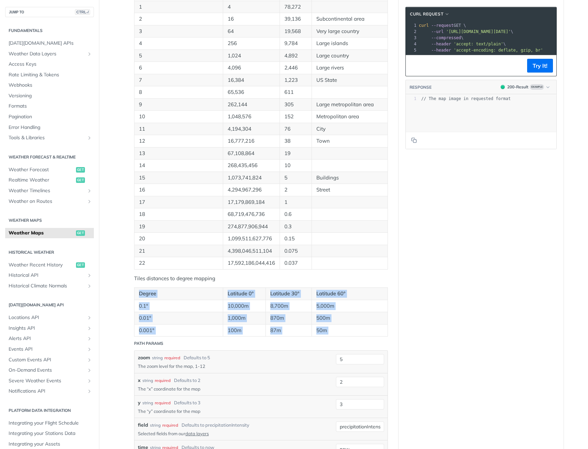 This screenshot has height=449, width=588. Describe the element at coordinates (350, 105) in the screenshot. I see `p: Large metropolitan area` at that location.